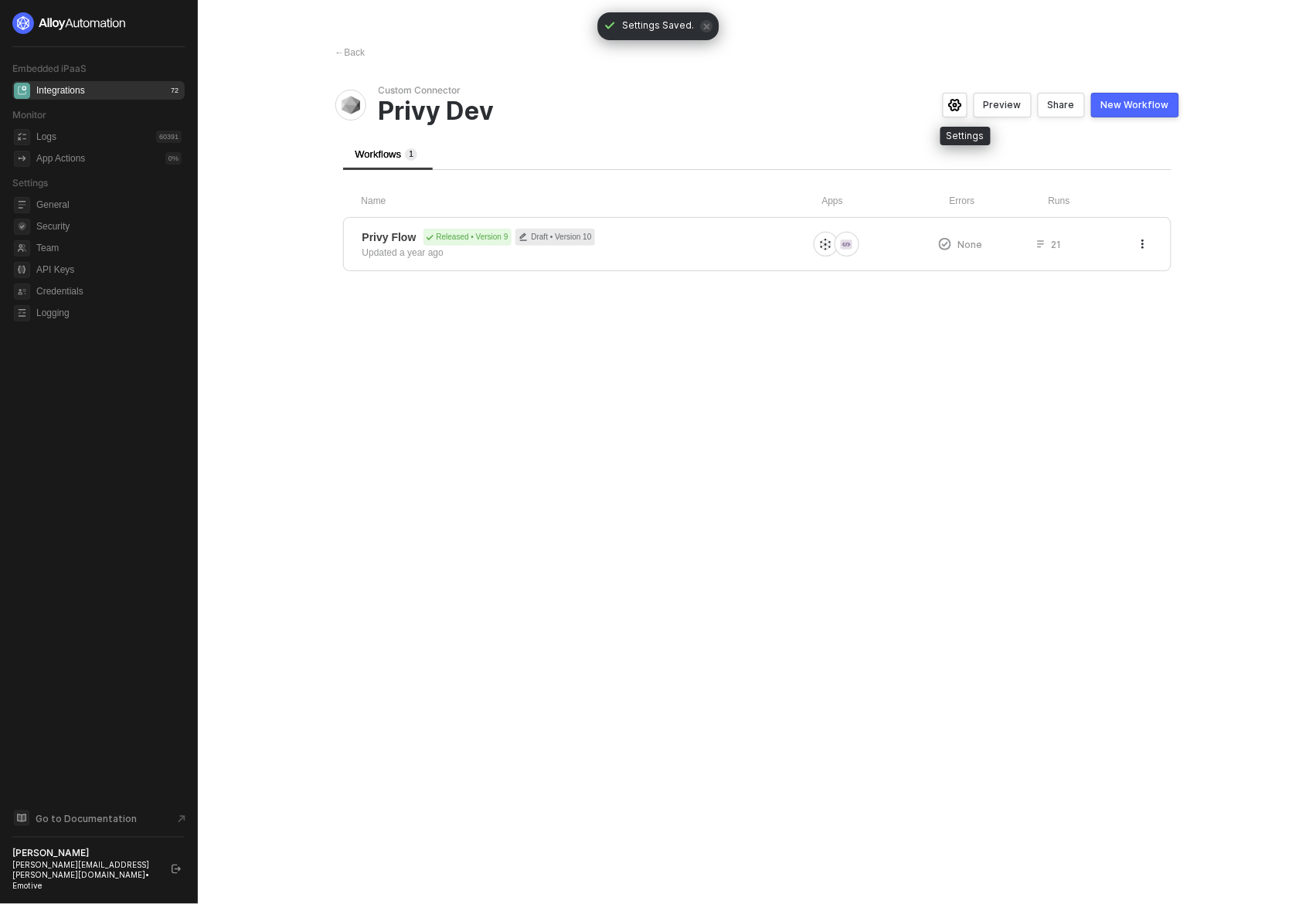 The width and height of the screenshot is (1316, 904). What do you see at coordinates (945, 244) in the screenshot?
I see `span: icon-exclamation` at bounding box center [945, 244].